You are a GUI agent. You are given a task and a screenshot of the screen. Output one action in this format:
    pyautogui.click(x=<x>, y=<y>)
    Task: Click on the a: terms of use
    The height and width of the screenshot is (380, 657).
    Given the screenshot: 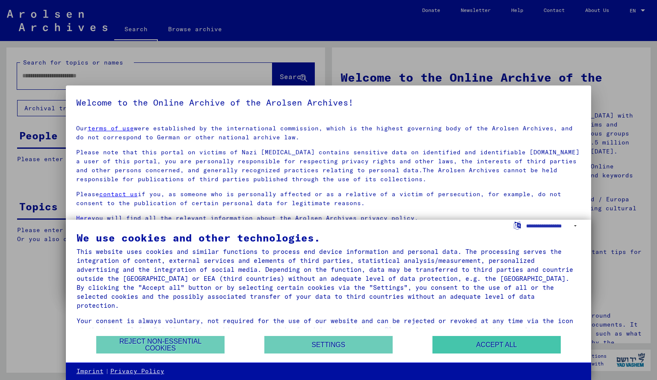 What is the action you would take?
    pyautogui.click(x=111, y=128)
    